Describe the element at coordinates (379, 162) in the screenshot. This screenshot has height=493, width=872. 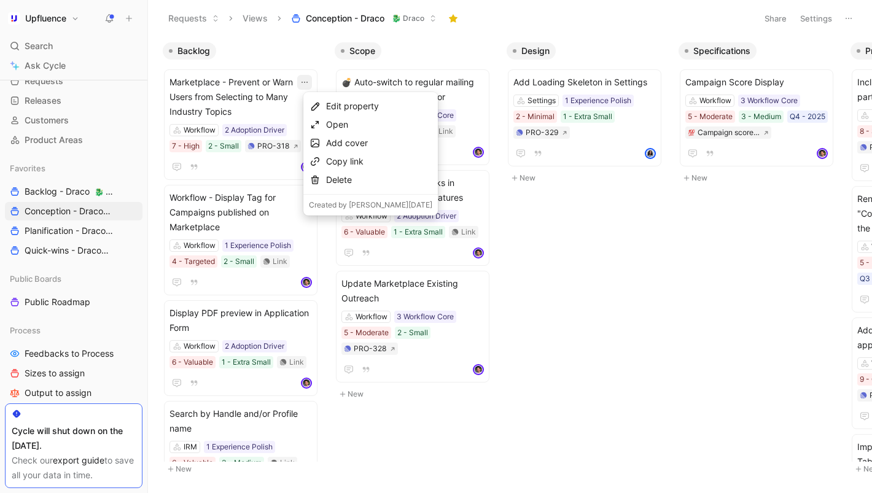
I see `div: Copy link` at that location.